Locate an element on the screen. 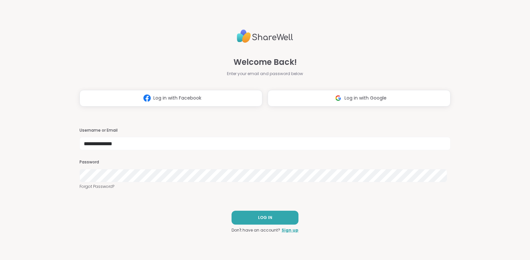 The height and width of the screenshot is (260, 530). h3: Username or Email is located at coordinates (265, 130).